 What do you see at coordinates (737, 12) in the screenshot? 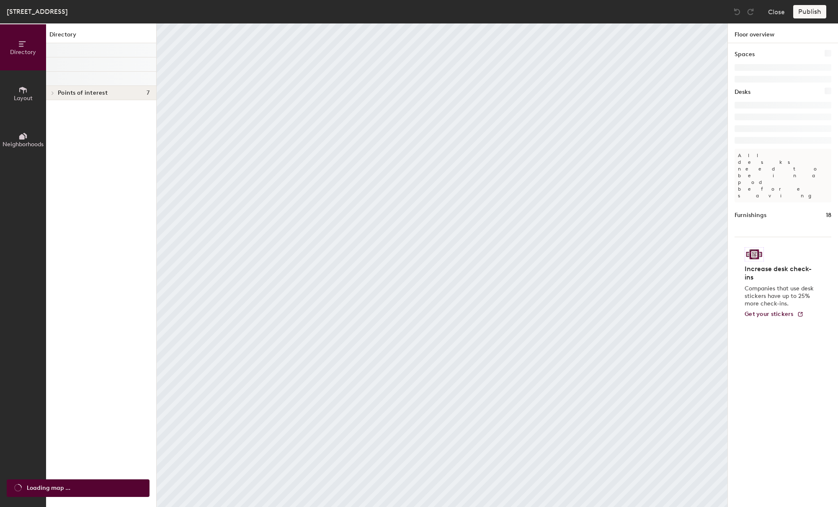
I see `img: Undo` at bounding box center [737, 12].